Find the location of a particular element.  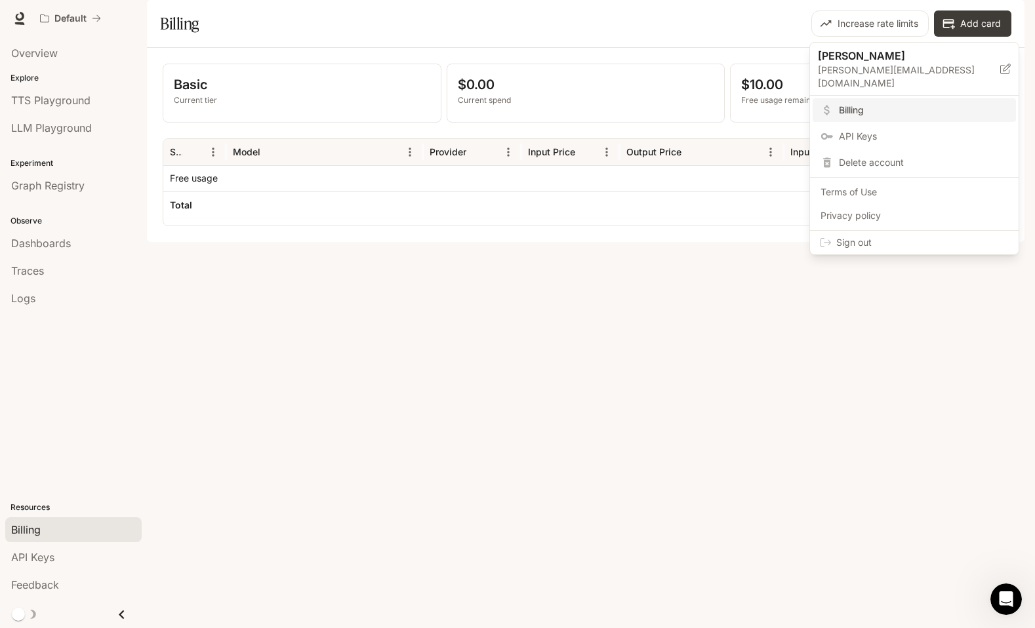

a: API Keys is located at coordinates (914, 136).